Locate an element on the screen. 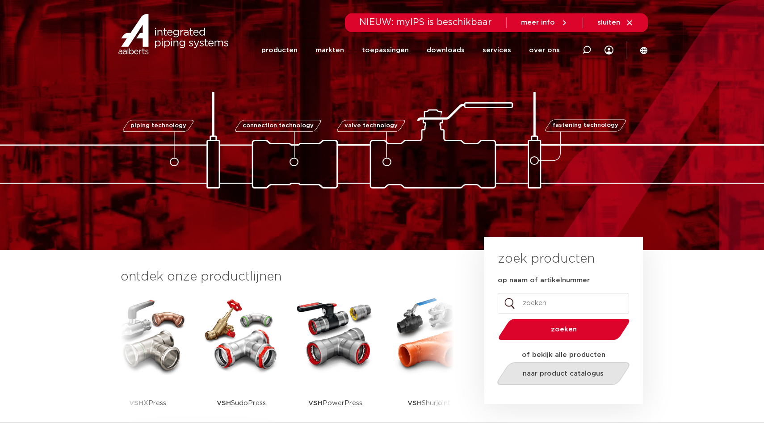 The image size is (764, 423). a: services is located at coordinates (497, 50).